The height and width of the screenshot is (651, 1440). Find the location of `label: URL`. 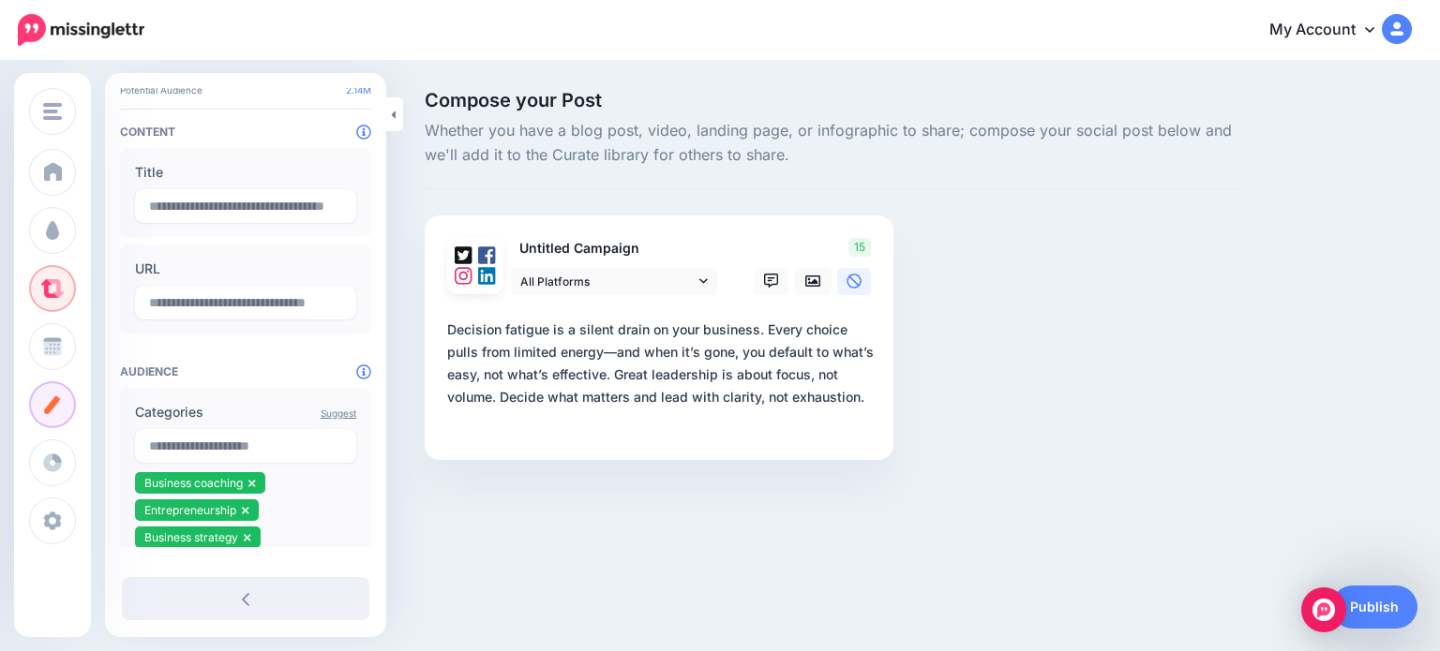

label: URL is located at coordinates (246, 269).